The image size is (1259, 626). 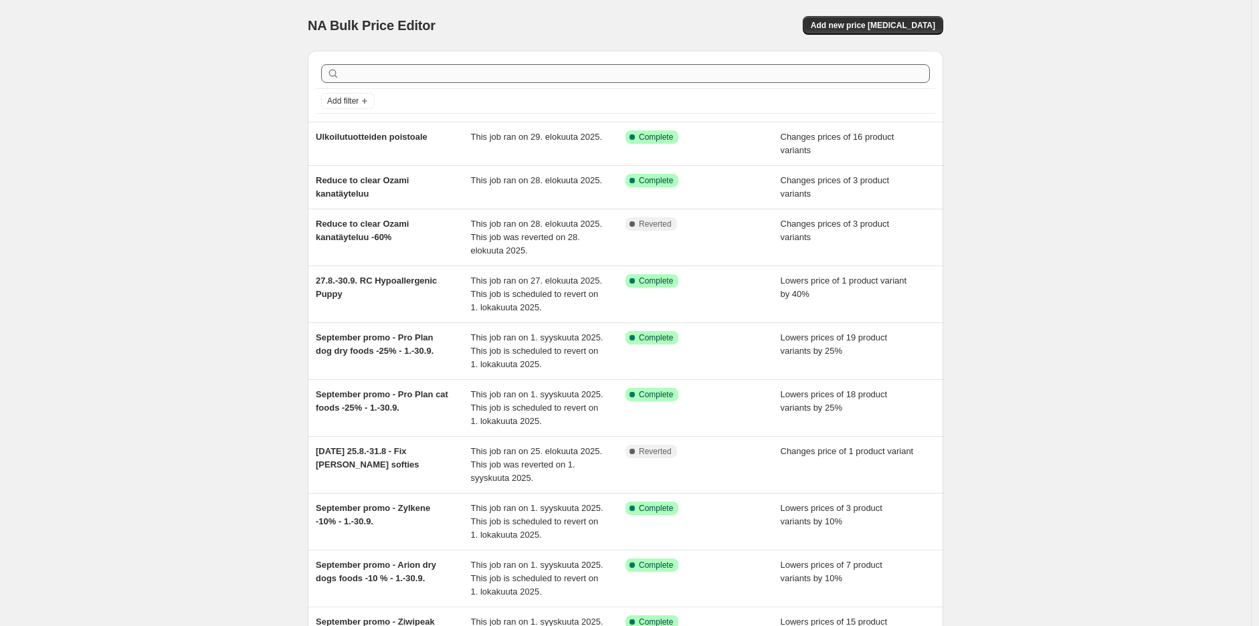 I want to click on span: Lowers prices of 18 product variants by 25%, so click(x=834, y=401).